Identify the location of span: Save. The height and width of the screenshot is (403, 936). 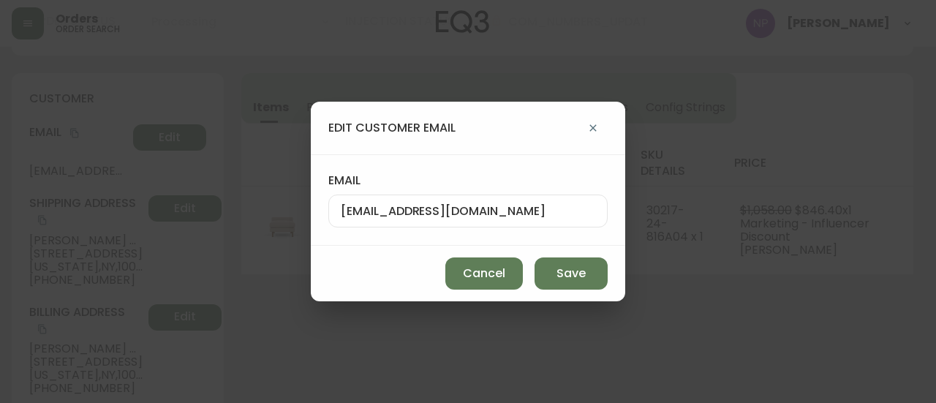
(571, 274).